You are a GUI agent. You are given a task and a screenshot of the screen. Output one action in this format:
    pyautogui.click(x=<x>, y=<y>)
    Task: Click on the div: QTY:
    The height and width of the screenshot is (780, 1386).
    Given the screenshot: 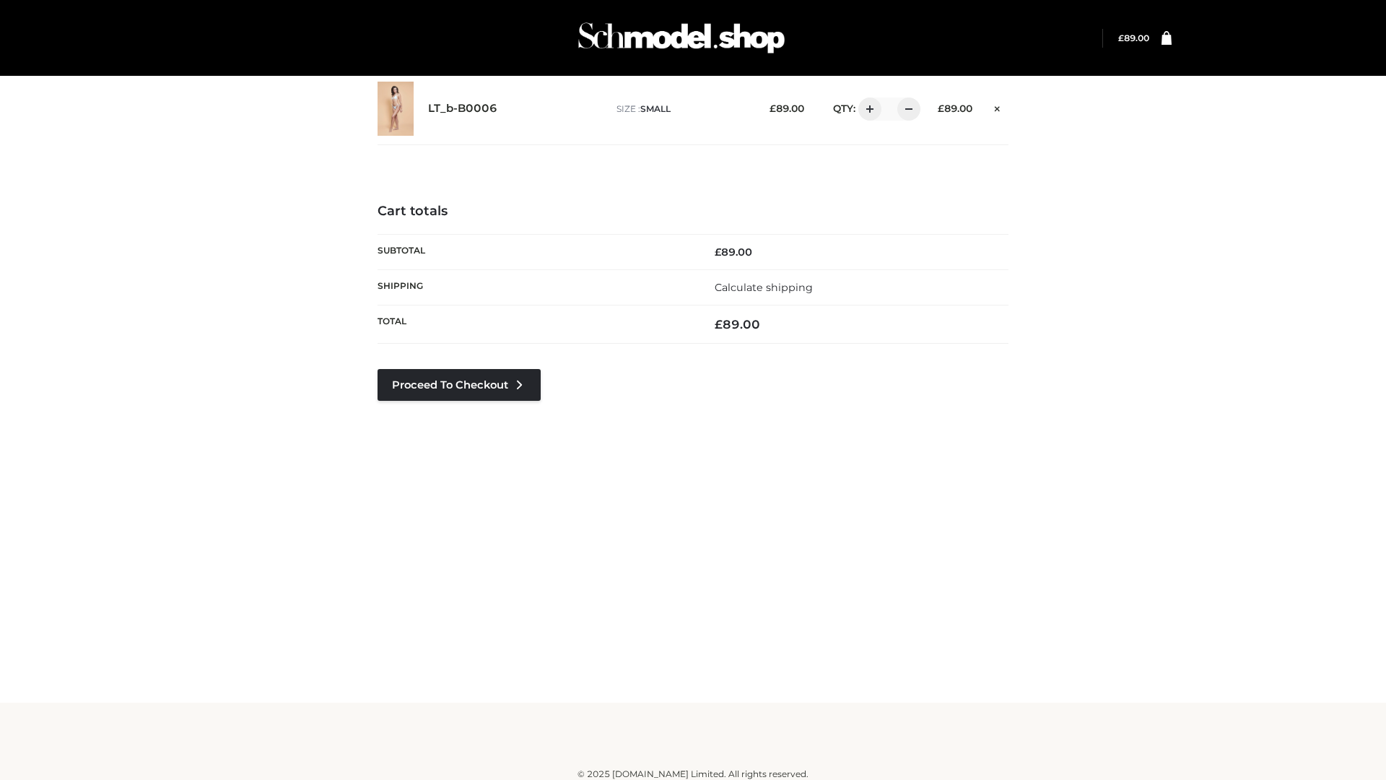 What is the action you would take?
    pyautogui.click(x=867, y=109)
    